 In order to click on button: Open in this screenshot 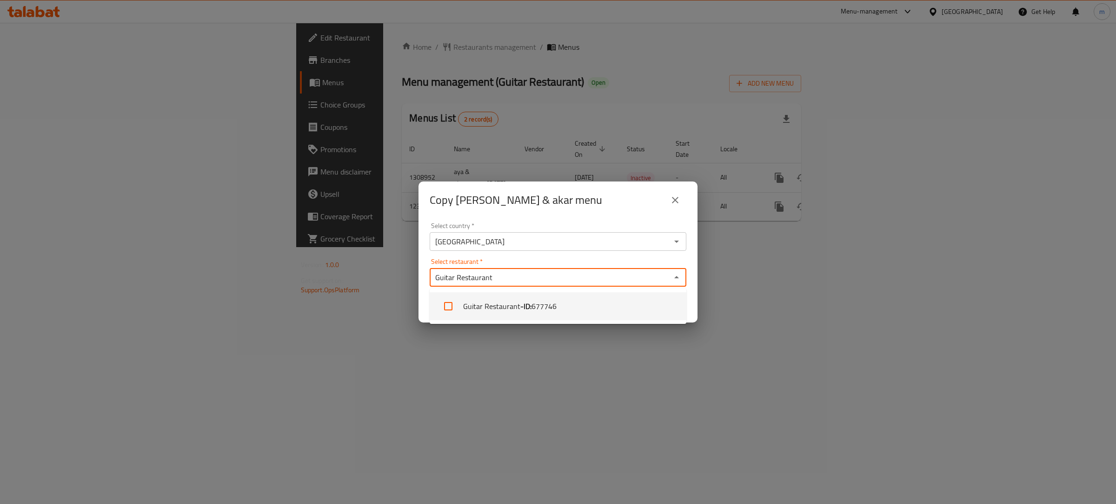, I will do `click(677, 241)`.